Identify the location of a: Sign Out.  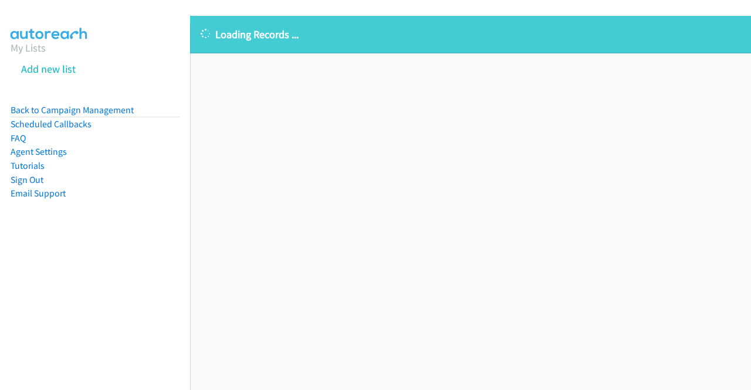
(27, 180).